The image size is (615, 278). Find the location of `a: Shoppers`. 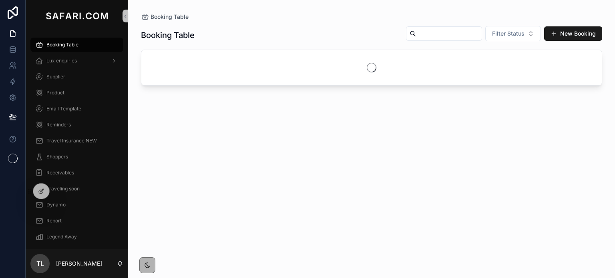

a: Shoppers is located at coordinates (77, 157).